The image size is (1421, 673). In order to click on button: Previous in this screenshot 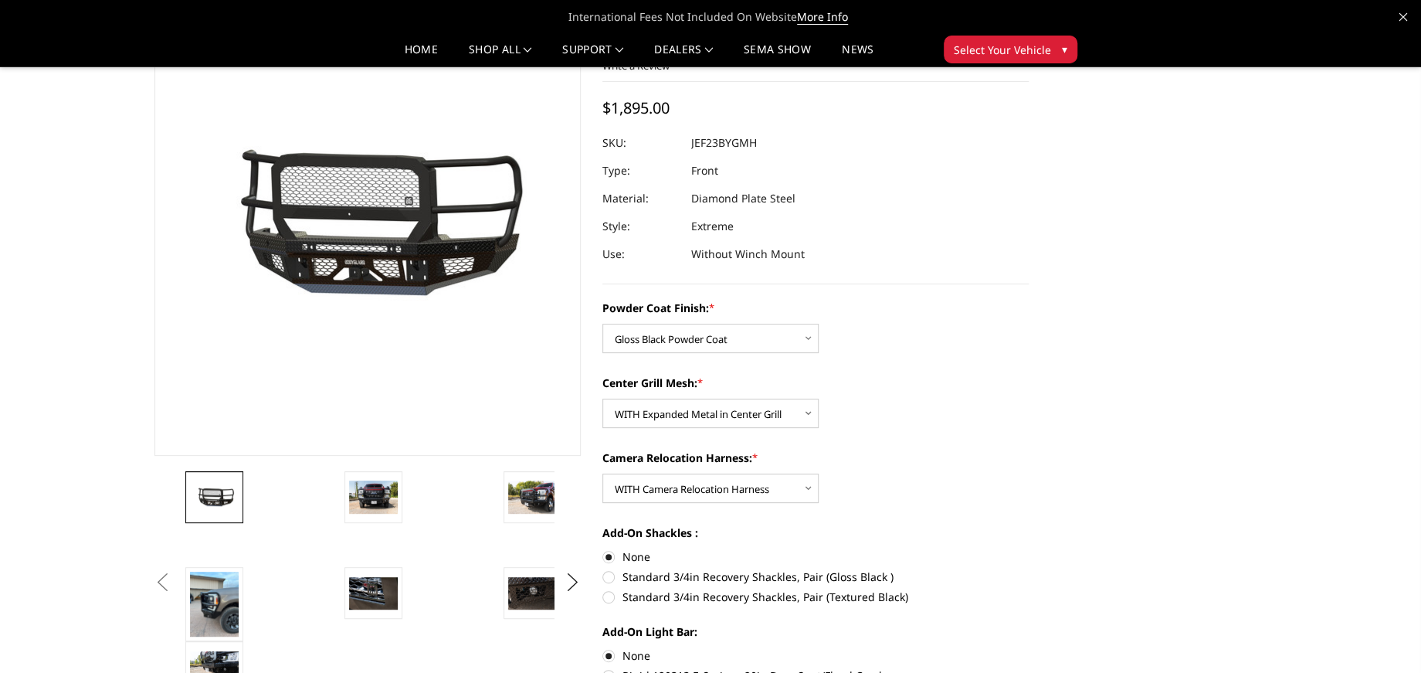, I will do `click(162, 582)`.